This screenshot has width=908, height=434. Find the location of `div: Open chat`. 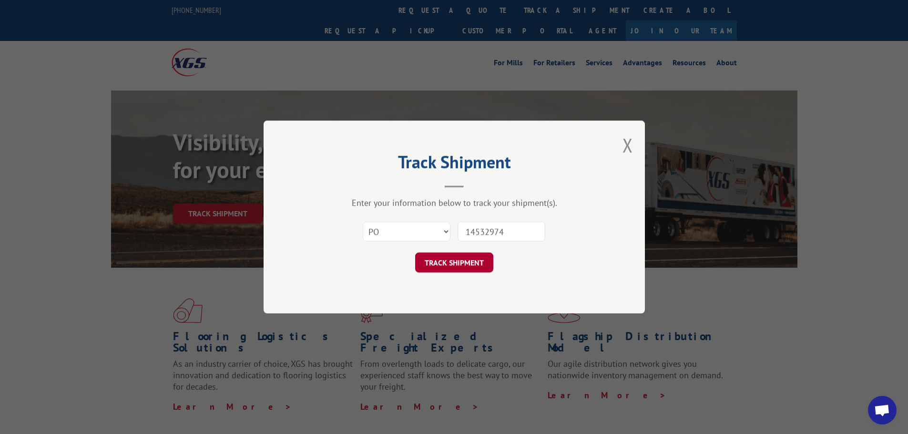

div: Open chat is located at coordinates (883, 411).